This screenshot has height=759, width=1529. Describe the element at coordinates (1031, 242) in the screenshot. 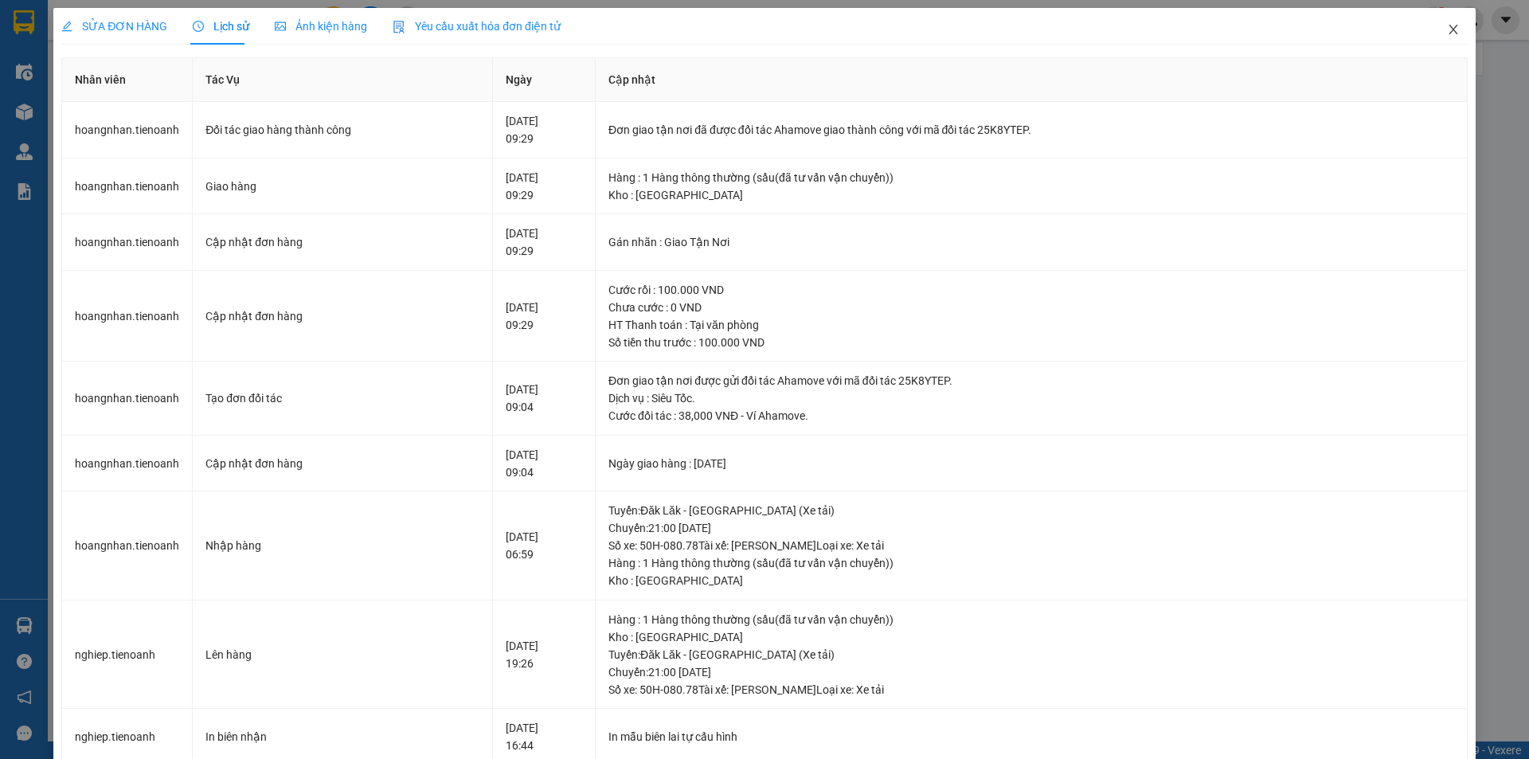

I see `div: Gán nhãn : Giao Tận Nơi` at that location.